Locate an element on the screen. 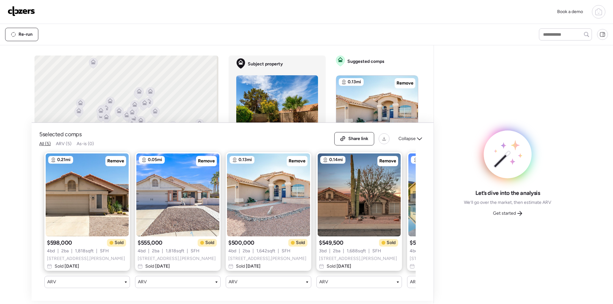  span: Book a demo is located at coordinates (570, 12).